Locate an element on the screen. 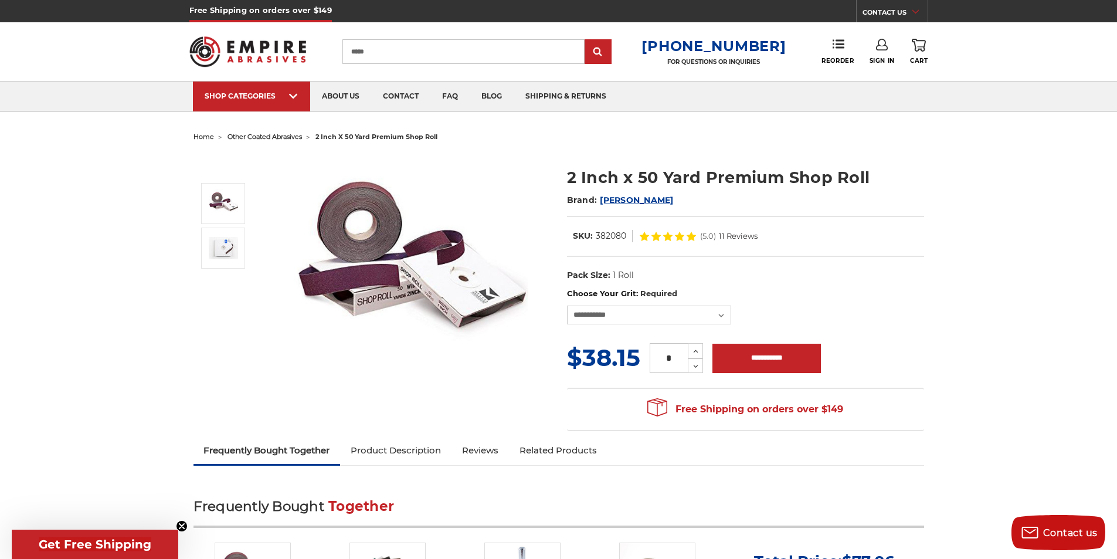 The image size is (1117, 559). p: FOR QUESTIONS OR INQUIRIES is located at coordinates (713, 62).